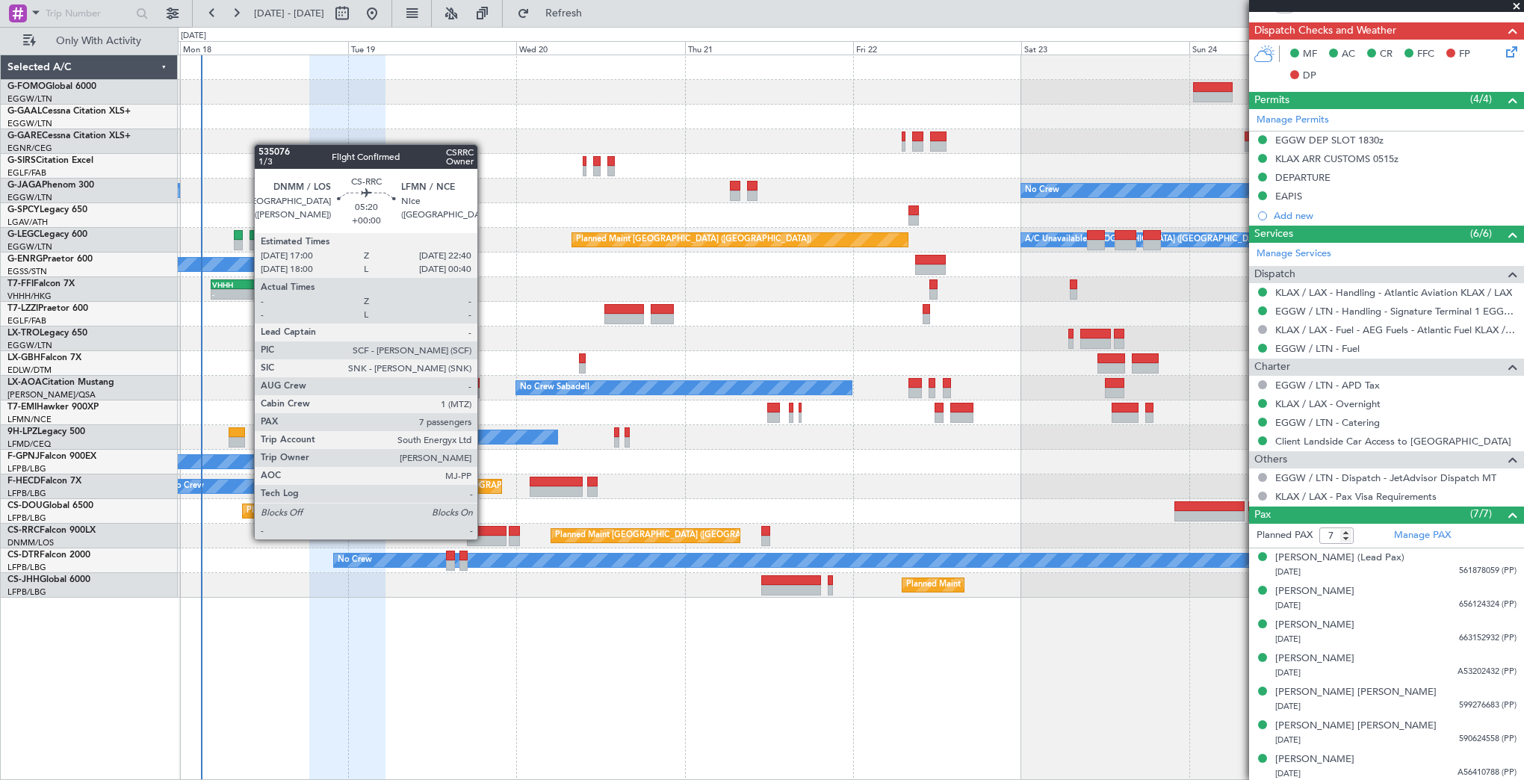  What do you see at coordinates (88, 13) in the screenshot?
I see `input: Trip Number` at bounding box center [88, 13].